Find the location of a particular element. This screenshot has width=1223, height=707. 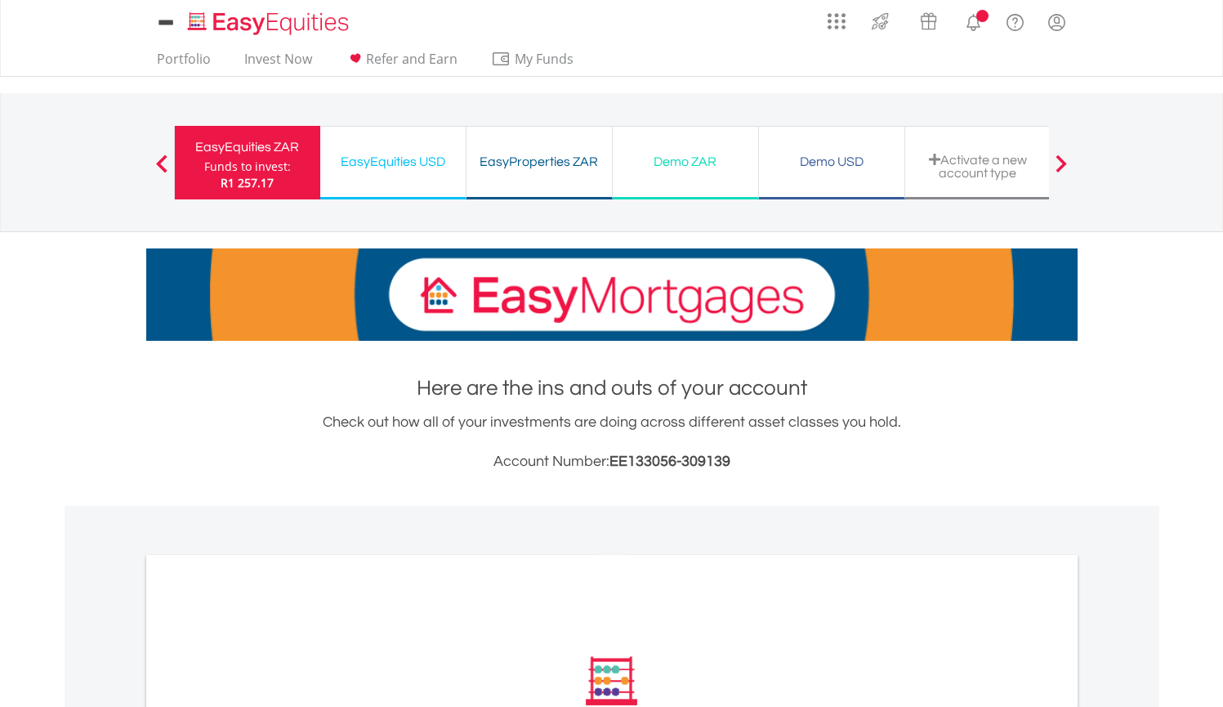

h1: Here are the ins and outs of your account is located at coordinates (612, 388).